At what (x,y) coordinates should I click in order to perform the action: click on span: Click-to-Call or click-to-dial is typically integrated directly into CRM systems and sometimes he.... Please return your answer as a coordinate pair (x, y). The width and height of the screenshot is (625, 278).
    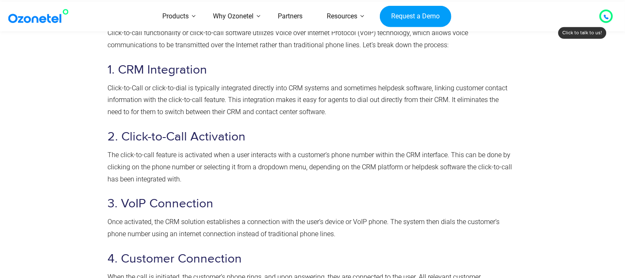
    Looking at the image, I should click on (307, 100).